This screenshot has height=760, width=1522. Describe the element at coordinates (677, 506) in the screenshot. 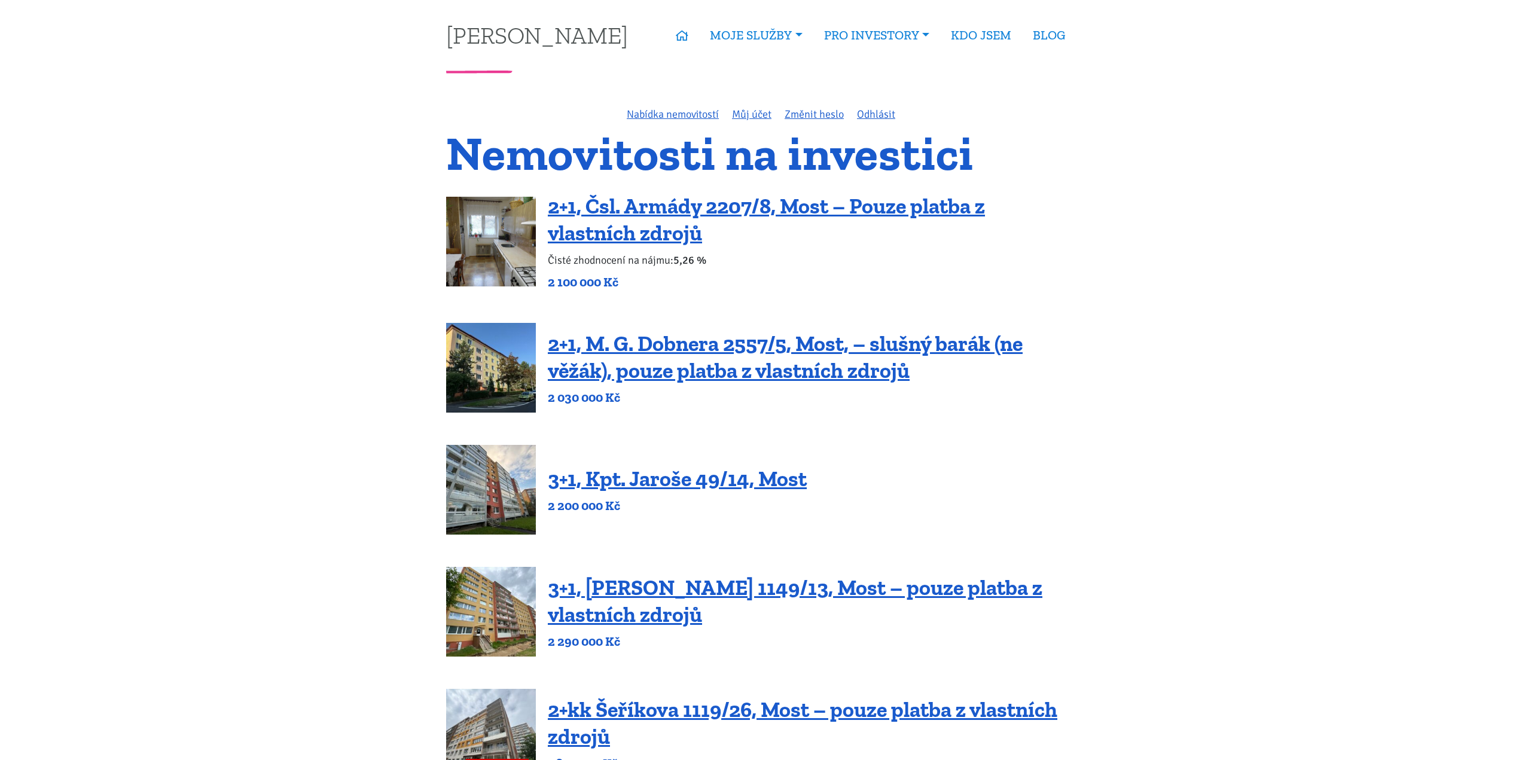

I see `p: 2 200 000 Kč` at that location.